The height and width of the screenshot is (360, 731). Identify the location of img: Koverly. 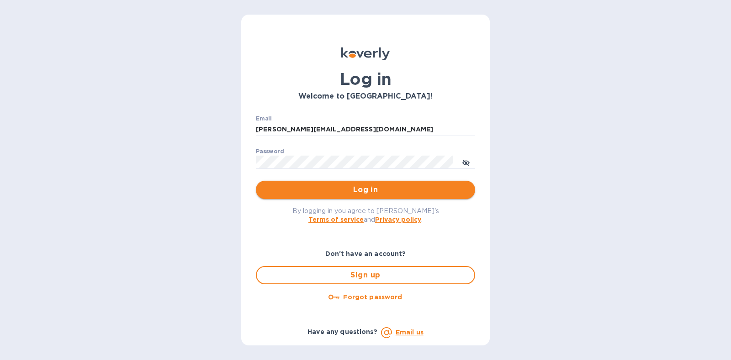
(365, 54).